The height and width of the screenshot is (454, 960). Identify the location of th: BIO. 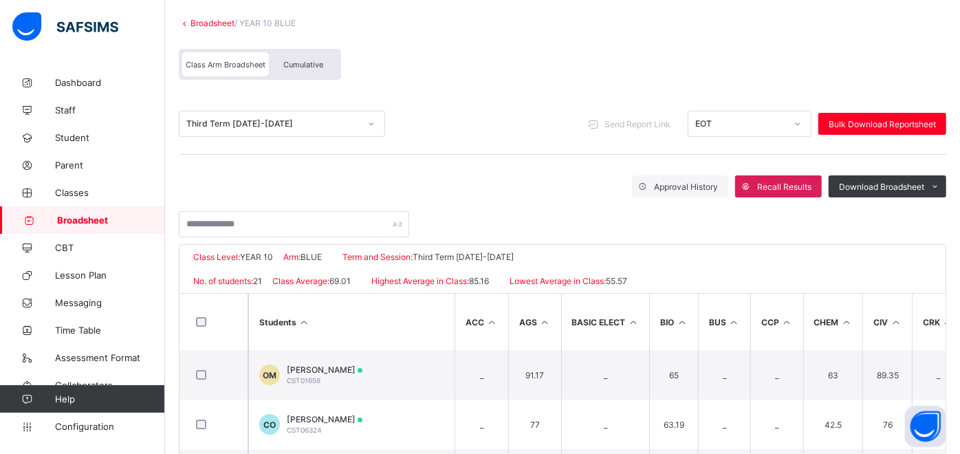
(673, 322).